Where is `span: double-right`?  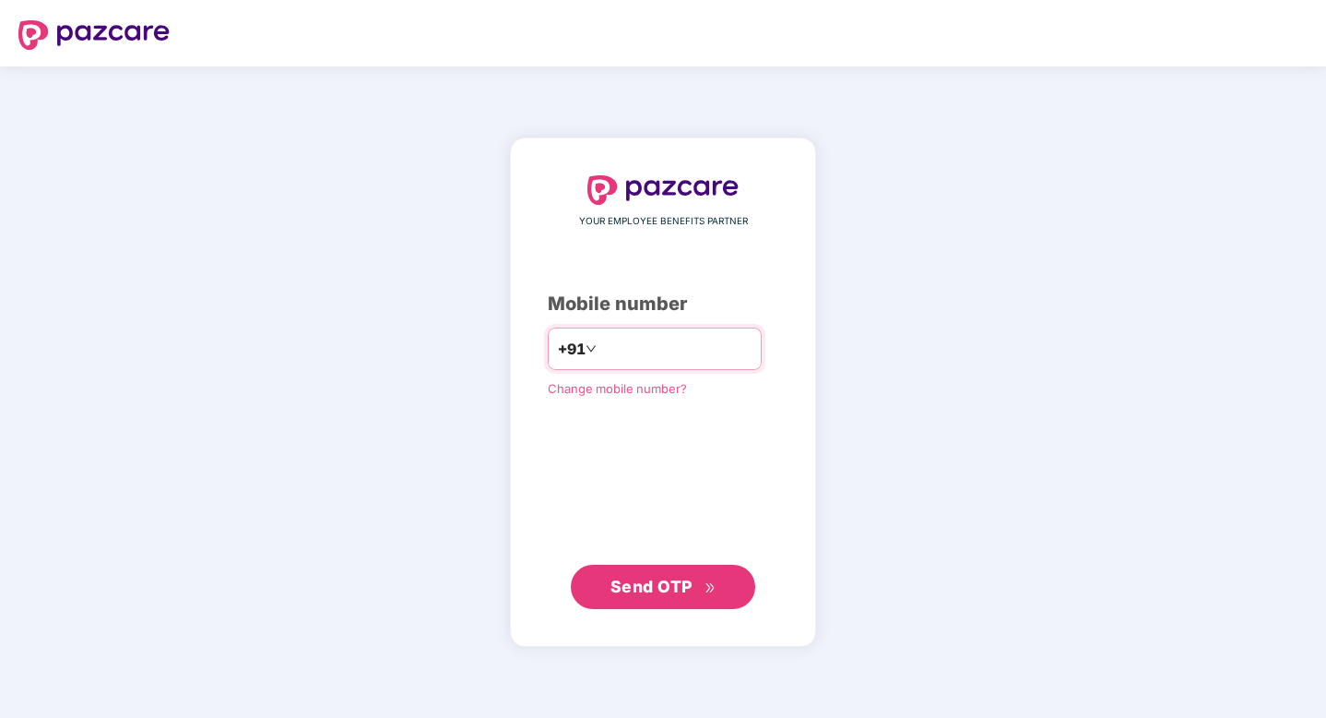
span: double-right is located at coordinates (710, 588).